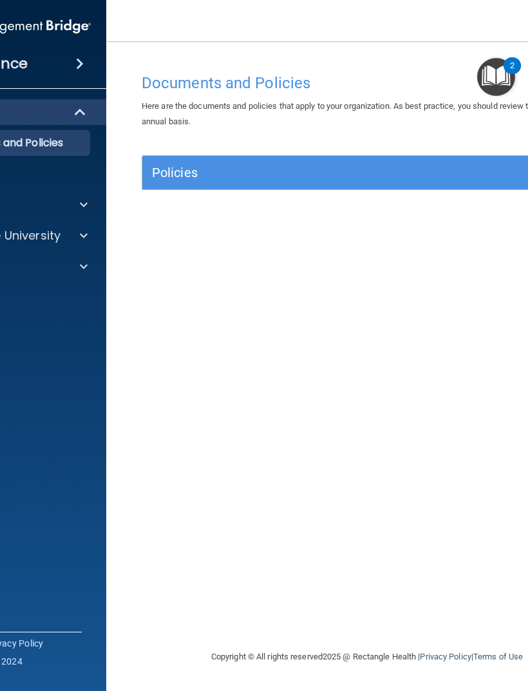  I want to click on div: 2, so click(512, 74).